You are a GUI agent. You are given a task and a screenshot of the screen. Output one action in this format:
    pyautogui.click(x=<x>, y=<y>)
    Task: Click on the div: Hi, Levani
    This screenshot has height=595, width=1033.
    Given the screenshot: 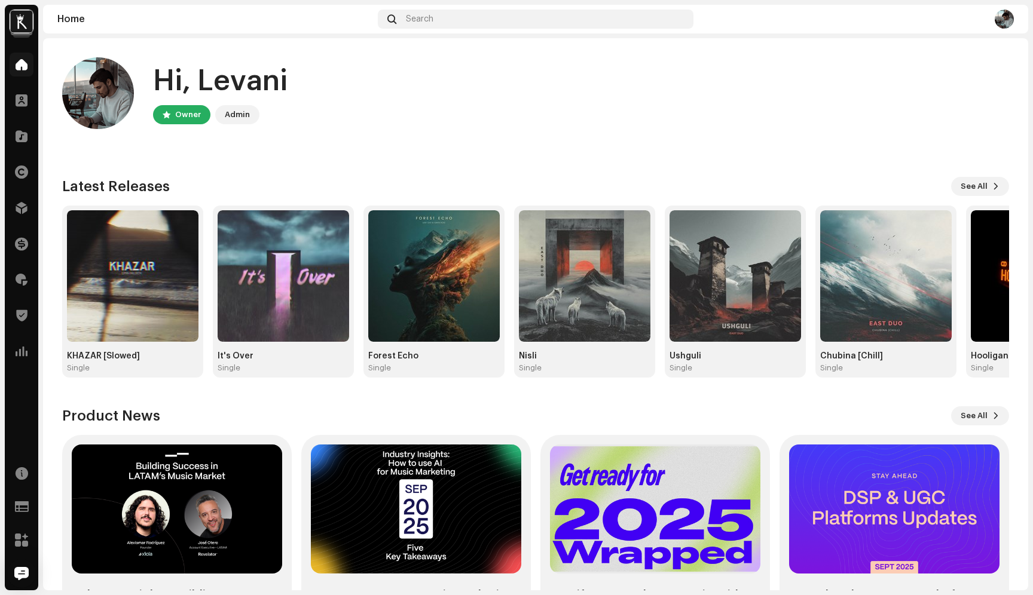 What is the action you would take?
    pyautogui.click(x=220, y=81)
    